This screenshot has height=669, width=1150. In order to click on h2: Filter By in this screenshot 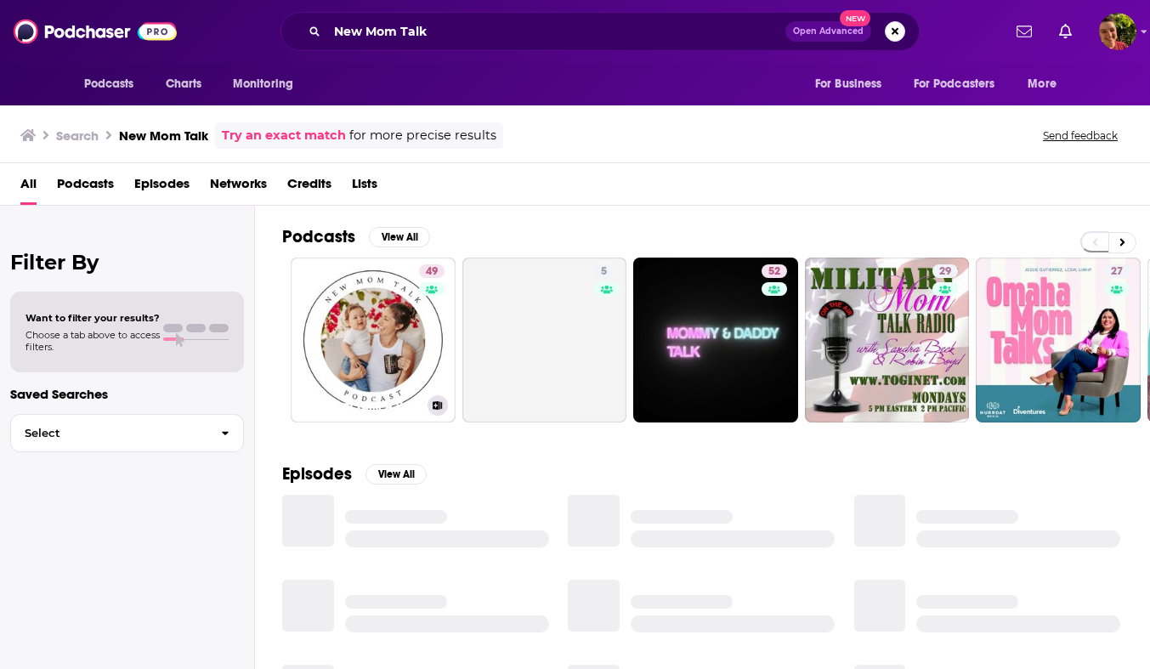, I will do `click(127, 262)`.